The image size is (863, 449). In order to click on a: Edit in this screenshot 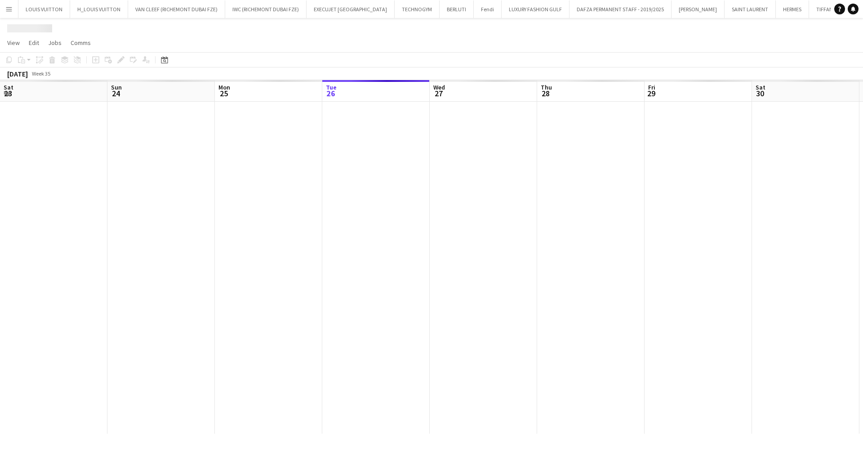, I will do `click(34, 43)`.